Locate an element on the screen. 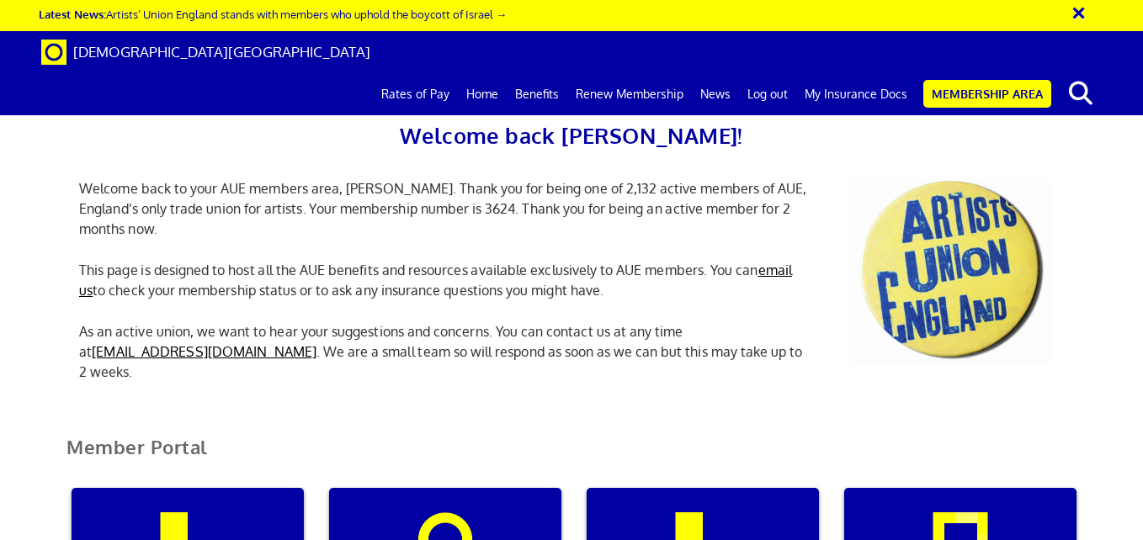  button: search is located at coordinates (1080, 93).